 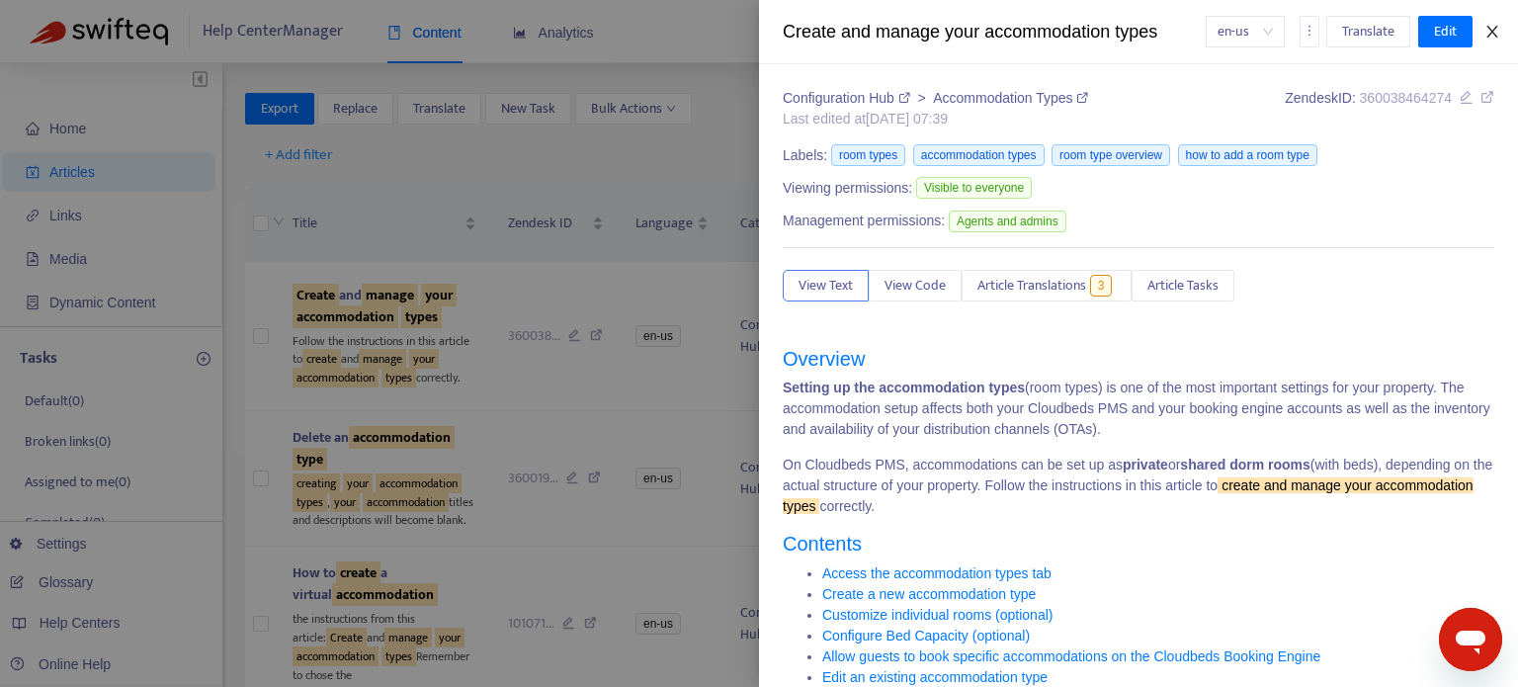 What do you see at coordinates (937, 573) in the screenshot?
I see `a: Access the accommodation types tab` at bounding box center [937, 573].